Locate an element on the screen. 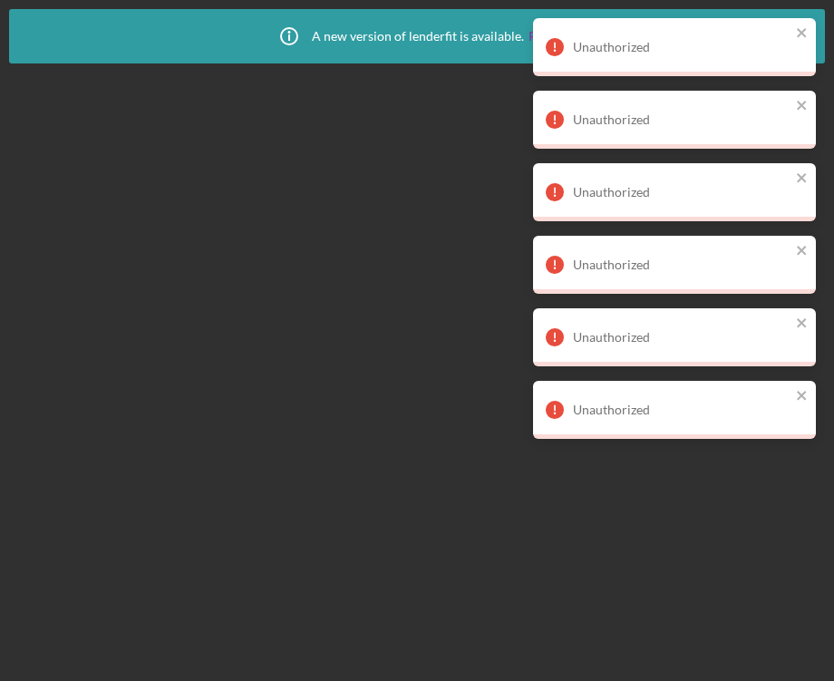  a: Reload is located at coordinates (548, 36).